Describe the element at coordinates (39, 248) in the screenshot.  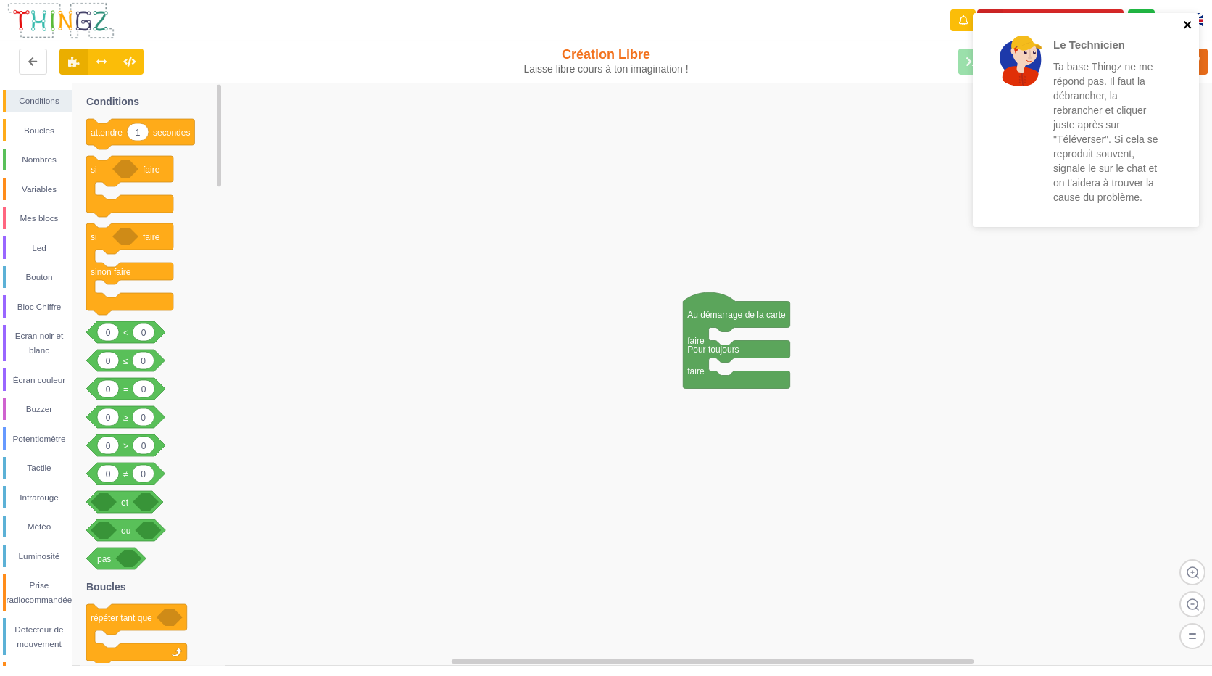
I see `div: Led` at that location.